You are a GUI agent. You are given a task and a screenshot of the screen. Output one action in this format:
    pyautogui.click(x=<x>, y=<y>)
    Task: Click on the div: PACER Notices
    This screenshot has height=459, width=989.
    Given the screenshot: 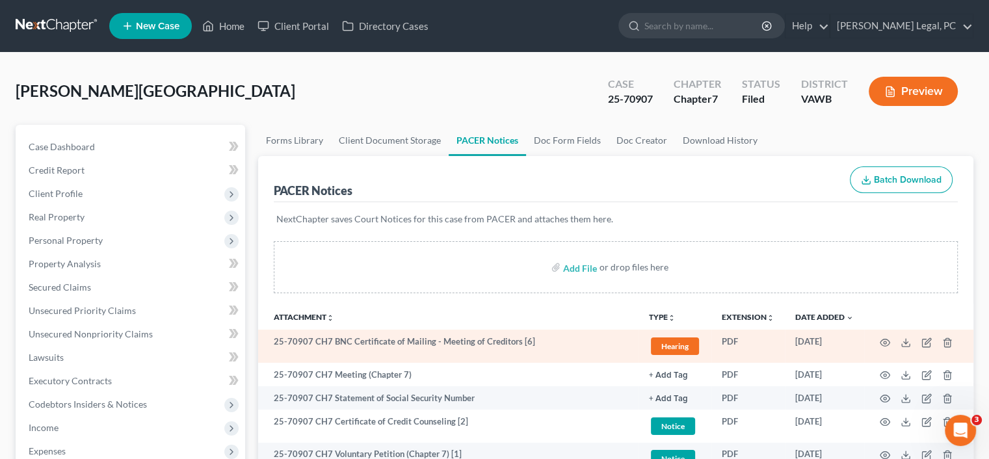 What is the action you would take?
    pyautogui.click(x=313, y=191)
    